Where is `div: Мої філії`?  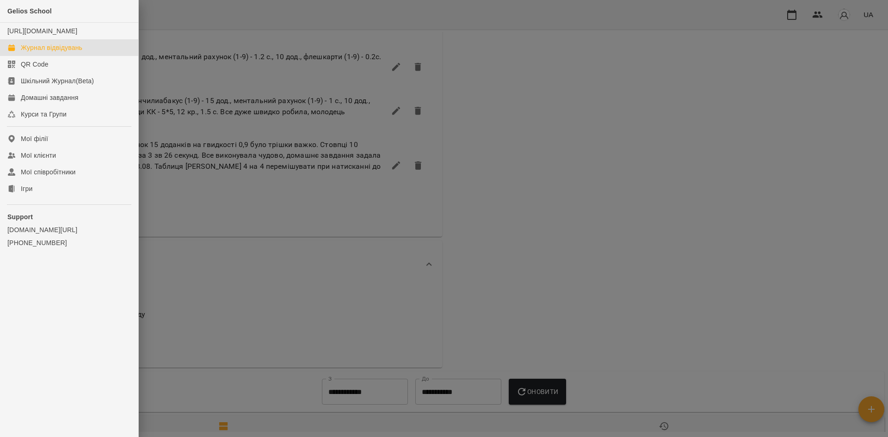 div: Мої філії is located at coordinates (34, 139).